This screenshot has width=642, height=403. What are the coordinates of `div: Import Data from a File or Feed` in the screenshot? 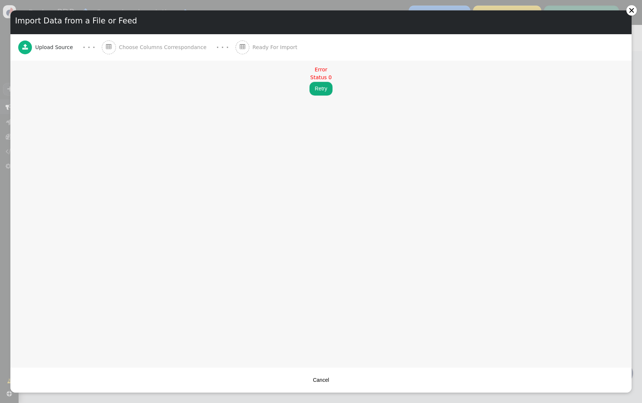 It's located at (321, 21).